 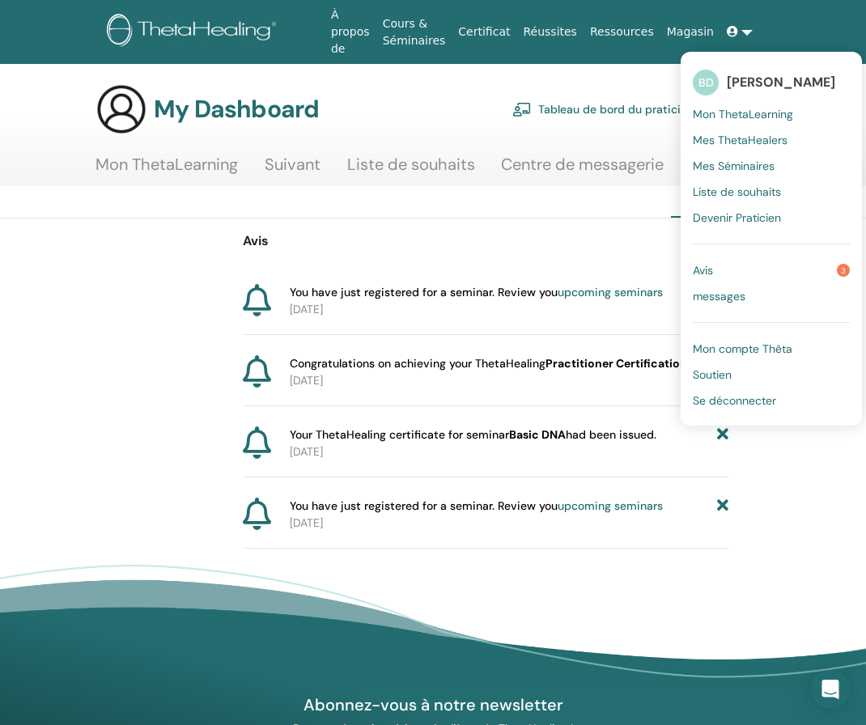 What do you see at coordinates (771, 270) in the screenshot?
I see `a: Avis3` at bounding box center [771, 270].